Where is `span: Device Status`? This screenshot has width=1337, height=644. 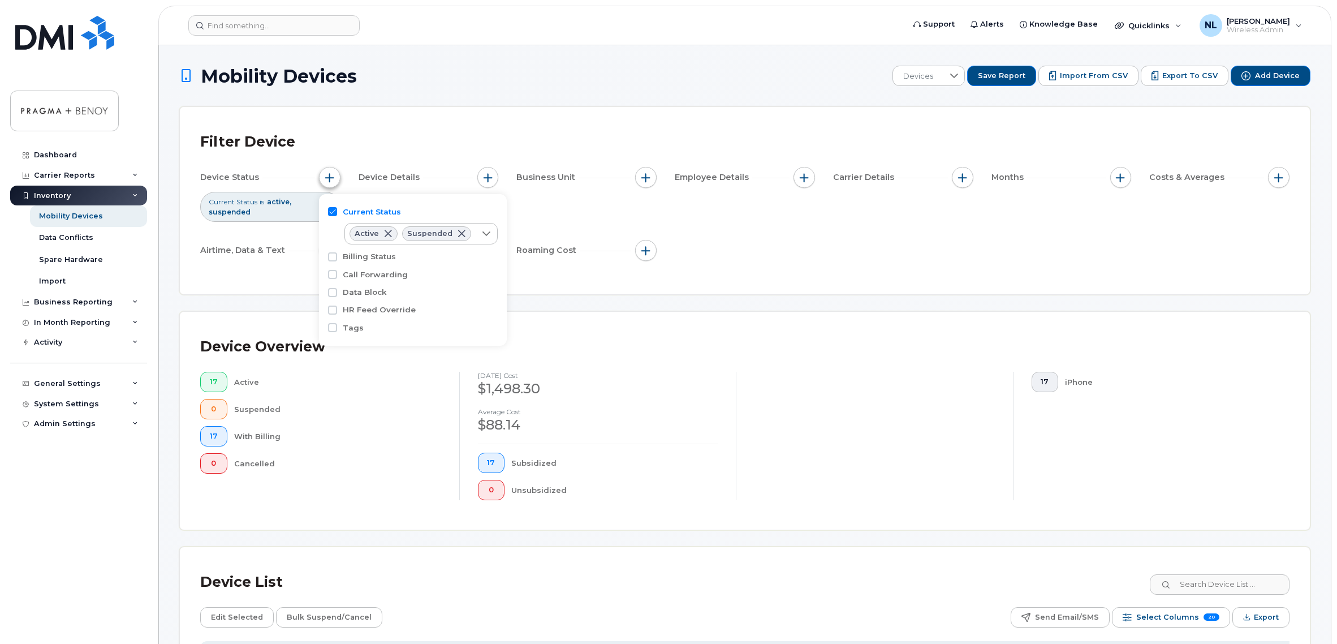
span: Device Status is located at coordinates (231, 177).